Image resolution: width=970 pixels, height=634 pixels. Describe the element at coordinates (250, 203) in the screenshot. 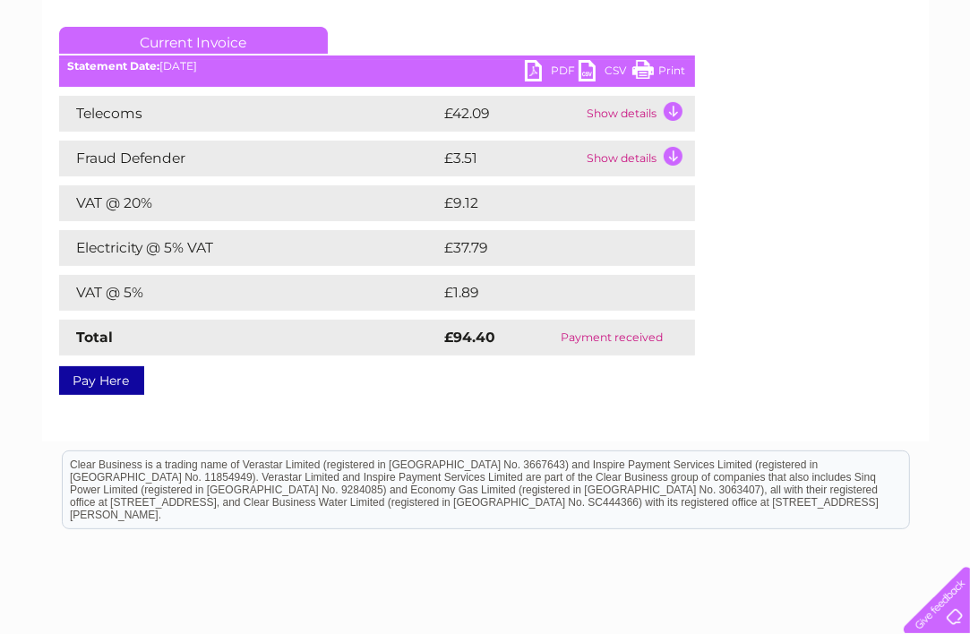

I see `td: VAT @ 20%` at that location.